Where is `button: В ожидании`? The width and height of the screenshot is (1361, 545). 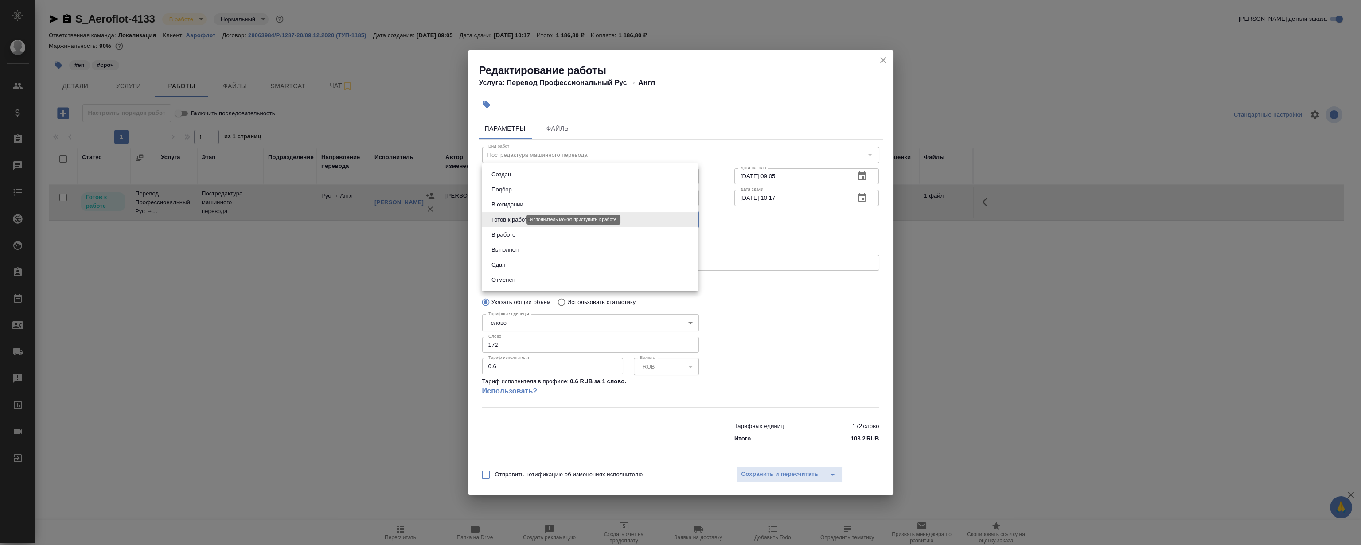
button: В ожидании is located at coordinates (508, 205).